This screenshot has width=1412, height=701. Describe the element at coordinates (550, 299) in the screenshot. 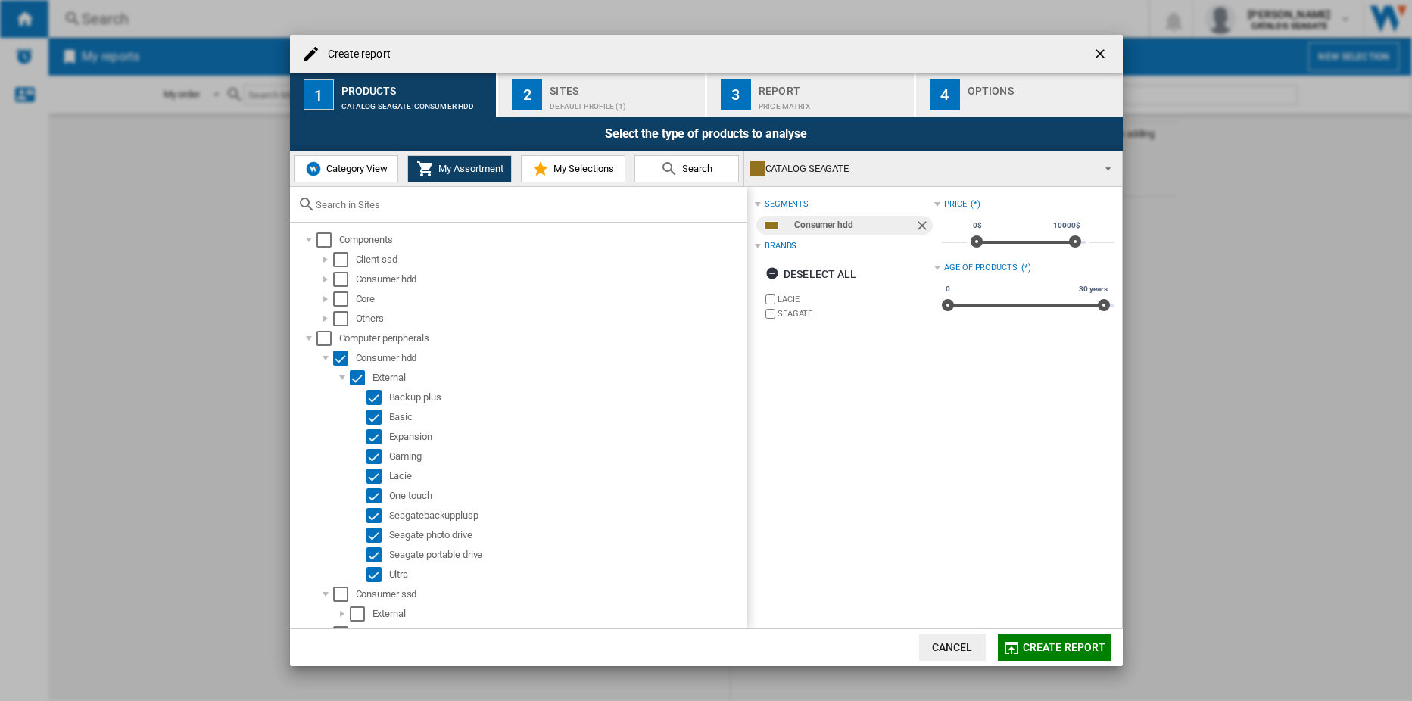

I see `div: Core` at that location.